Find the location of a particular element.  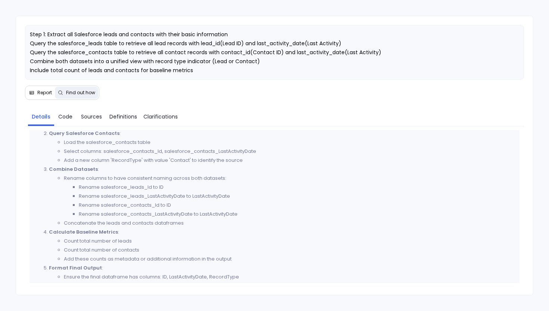

li: Add a new column 'RecordType' with value 'Contact' to identify the source is located at coordinates (289, 160).